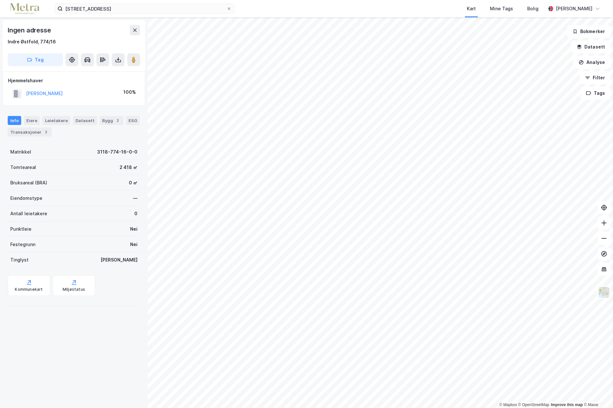 The width and height of the screenshot is (613, 408). I want to click on div: Eiere, so click(32, 120).